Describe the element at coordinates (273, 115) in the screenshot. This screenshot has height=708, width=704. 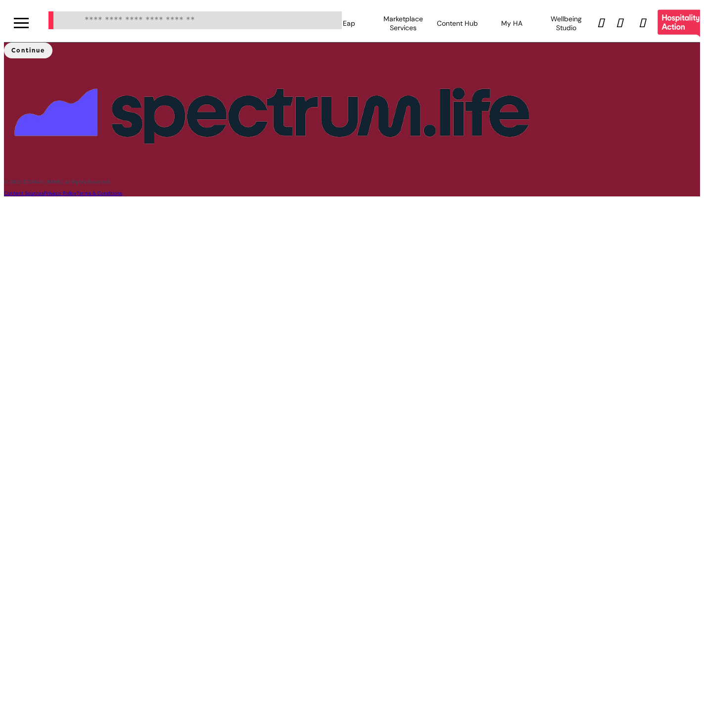
I see `img: Spectrum.Life logo` at that location.